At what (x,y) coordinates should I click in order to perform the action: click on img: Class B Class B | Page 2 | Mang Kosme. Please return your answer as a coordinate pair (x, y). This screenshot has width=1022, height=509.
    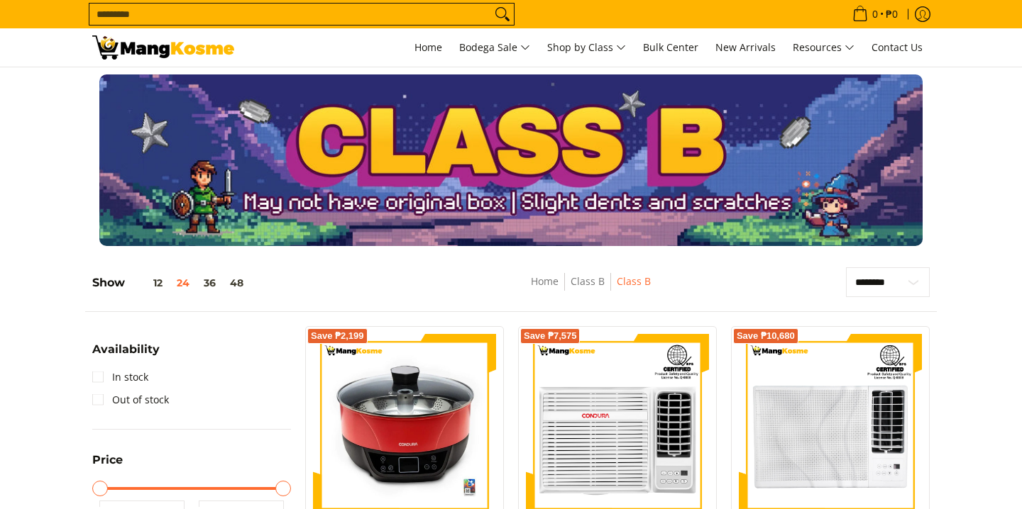
    Looking at the image, I should click on (163, 48).